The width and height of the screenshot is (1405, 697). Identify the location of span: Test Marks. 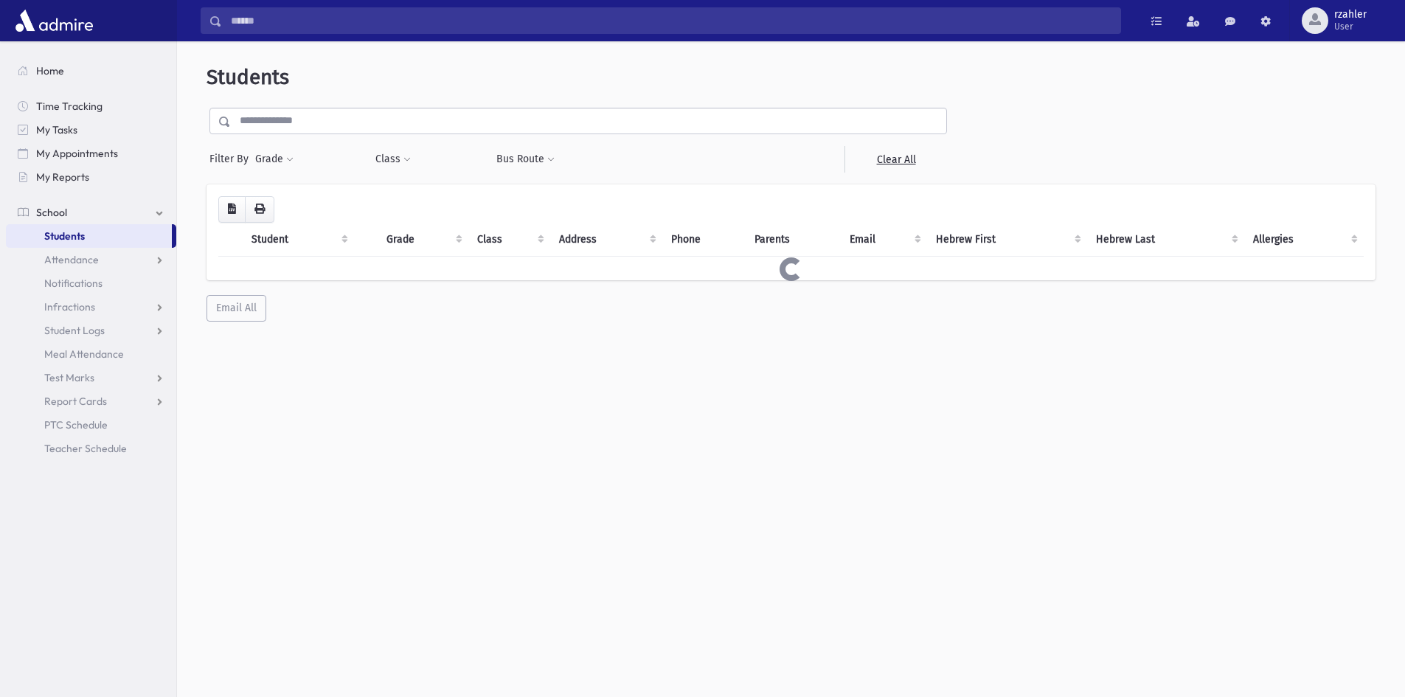
(69, 378).